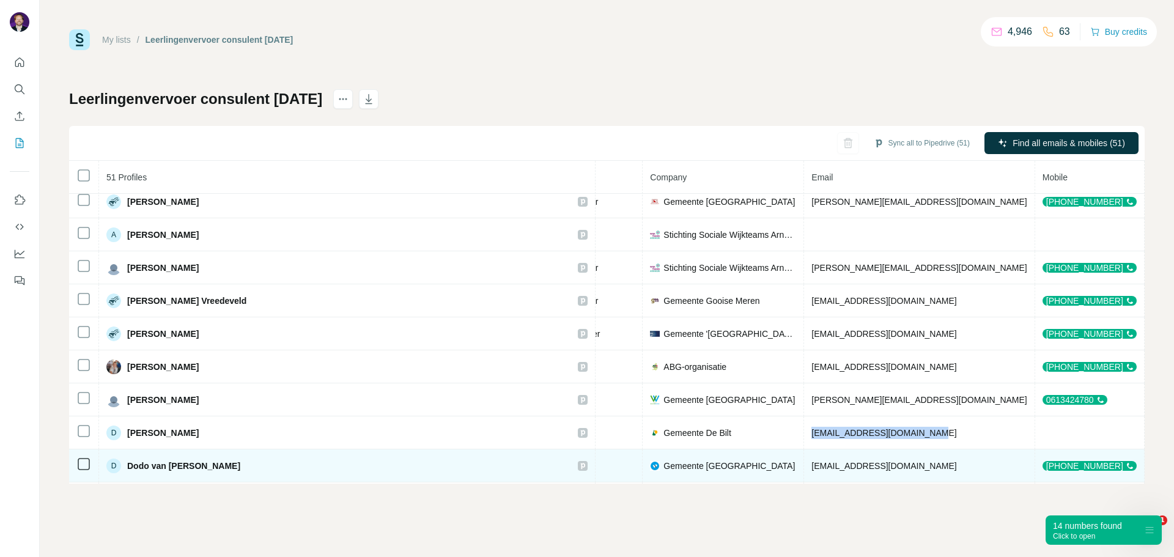  Describe the element at coordinates (343, 99) in the screenshot. I see `button: actions` at that location.